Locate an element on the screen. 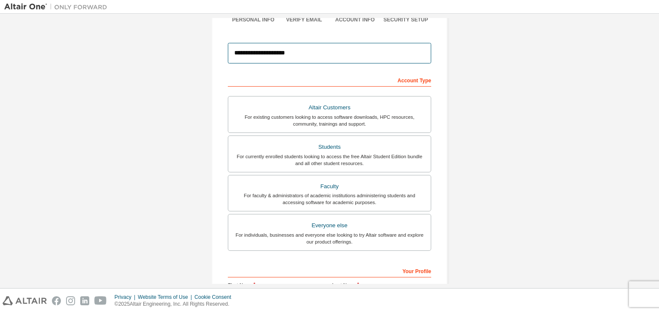 Image resolution: width=659 pixels, height=313 pixels. div: Account Type is located at coordinates (329, 80).